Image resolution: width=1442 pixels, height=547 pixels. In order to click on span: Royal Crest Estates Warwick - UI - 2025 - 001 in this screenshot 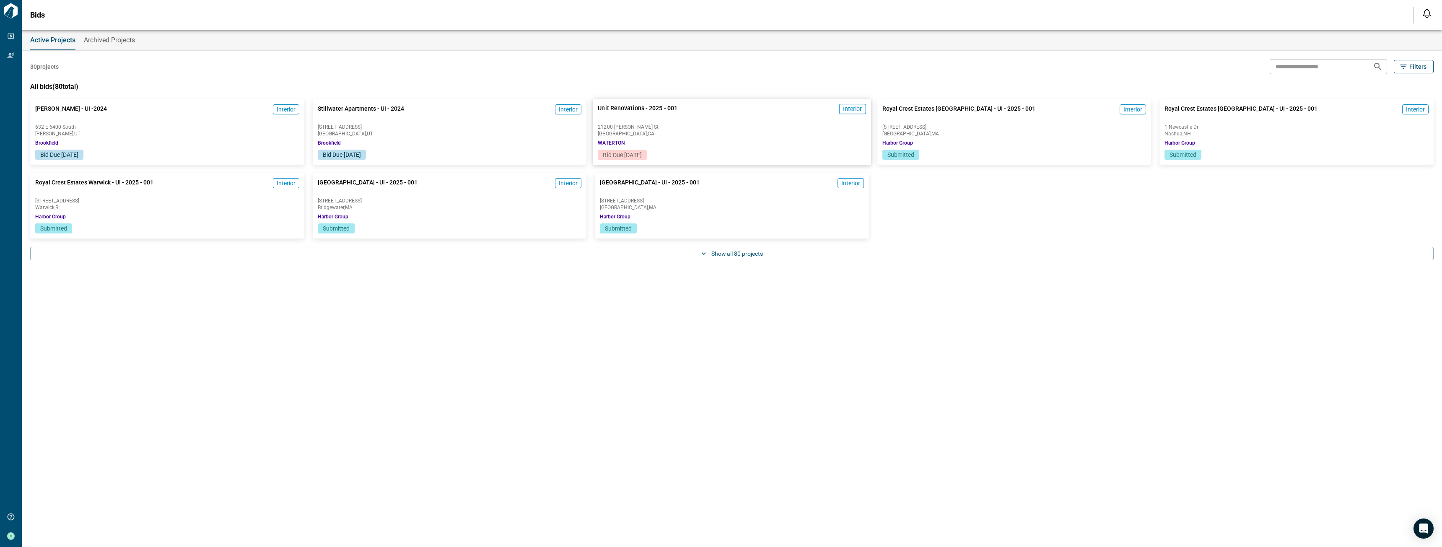, I will do `click(94, 186)`.